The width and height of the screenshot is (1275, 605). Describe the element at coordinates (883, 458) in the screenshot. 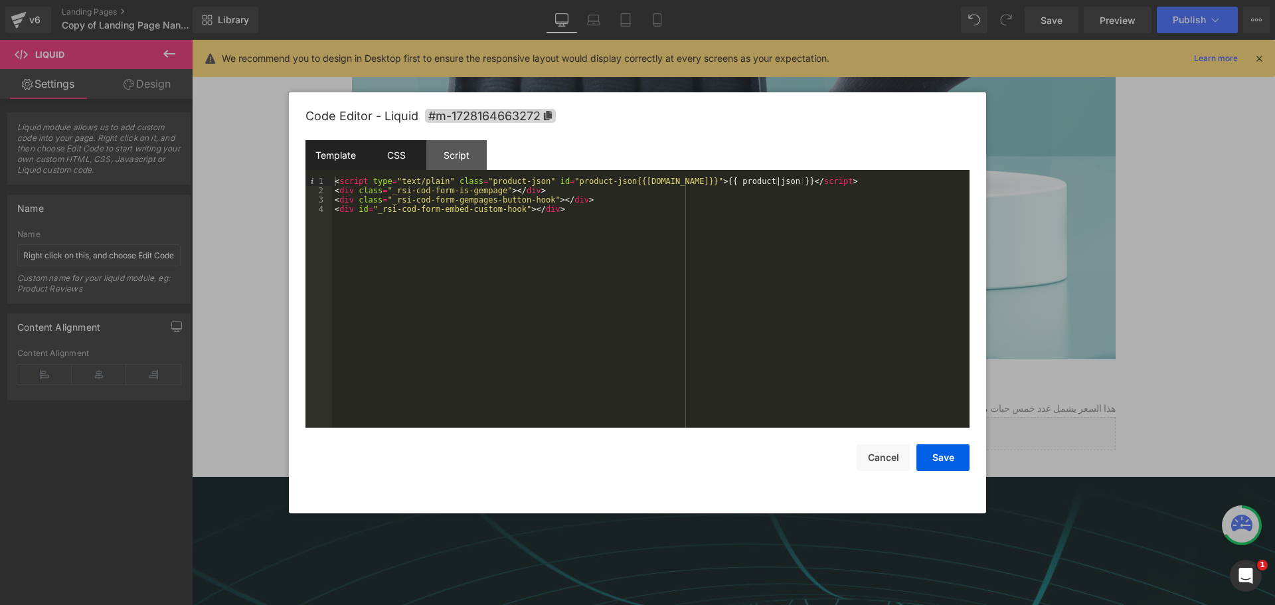

I see `button: Cancel` at that location.